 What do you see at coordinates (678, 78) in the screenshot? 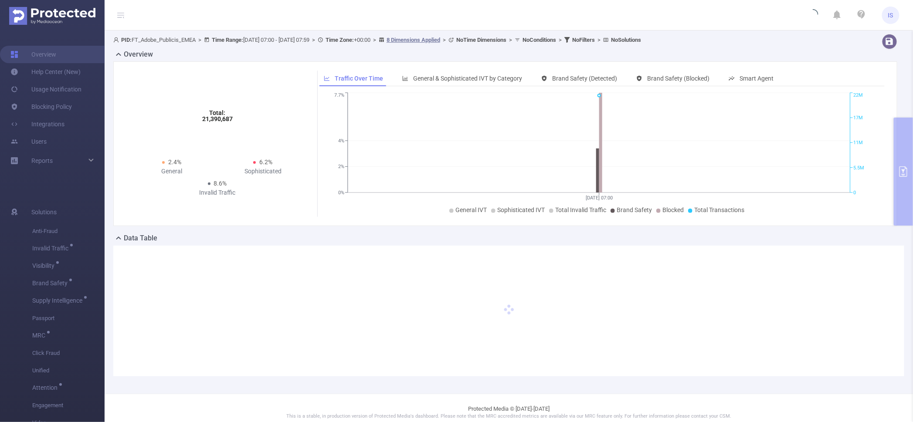
I see `span: Brand Safety (Blocked)` at bounding box center [678, 78].